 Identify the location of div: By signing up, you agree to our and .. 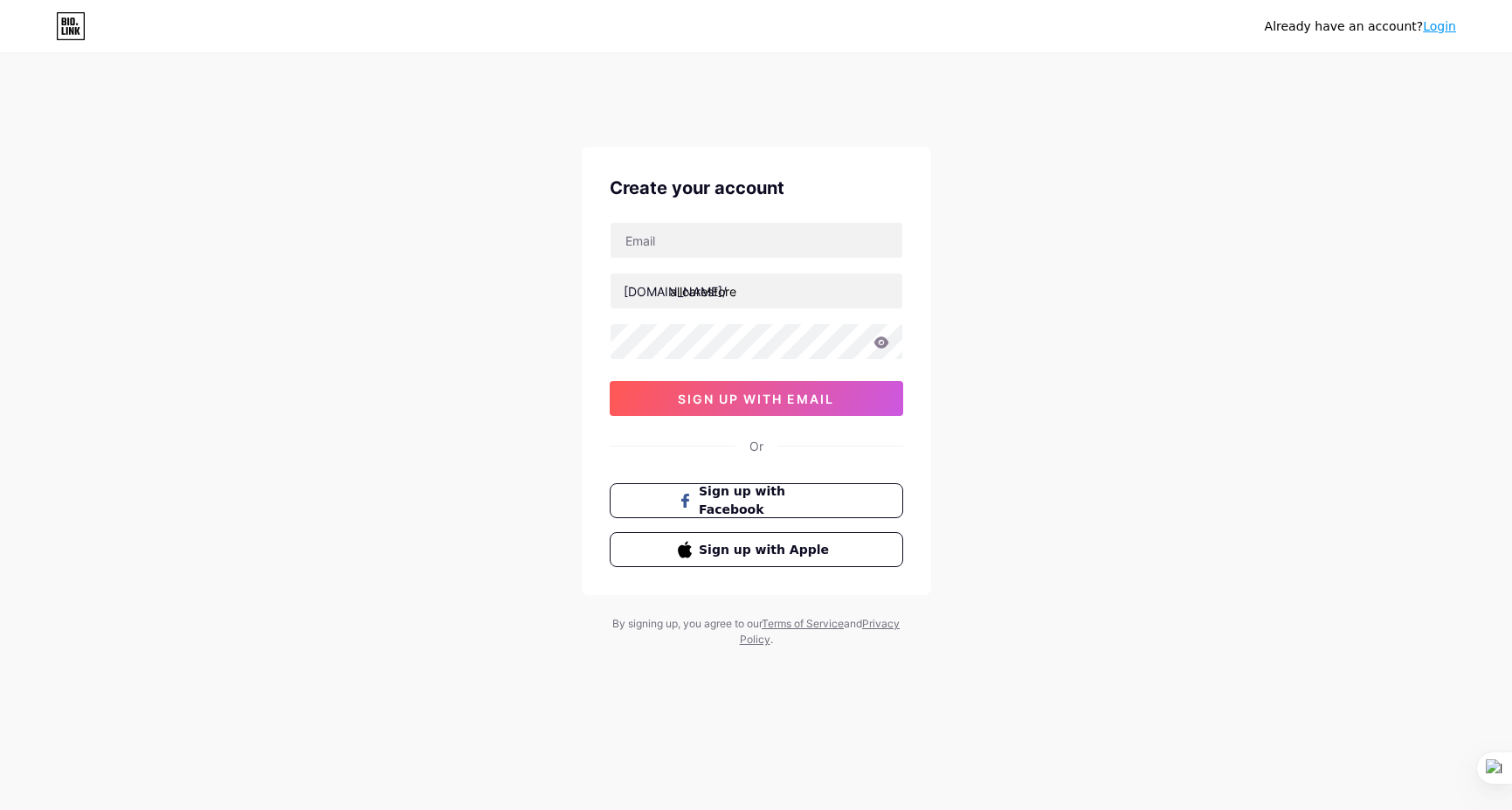
(756, 632).